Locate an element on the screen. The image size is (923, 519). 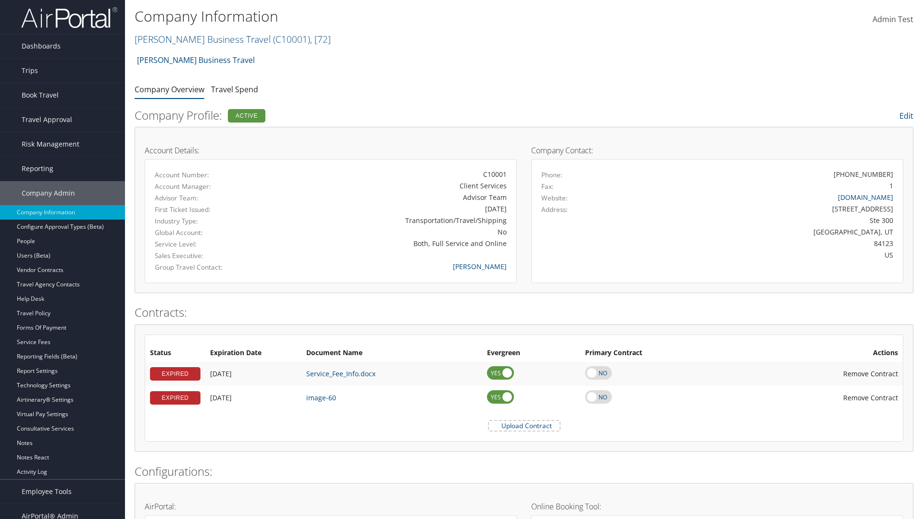
label: Global Account: is located at coordinates (209, 233).